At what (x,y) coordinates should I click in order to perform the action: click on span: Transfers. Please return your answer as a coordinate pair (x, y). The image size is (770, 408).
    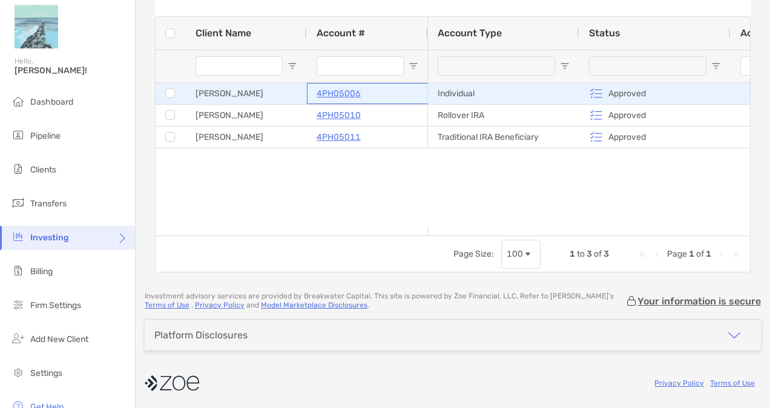
    Looking at the image, I should click on (48, 203).